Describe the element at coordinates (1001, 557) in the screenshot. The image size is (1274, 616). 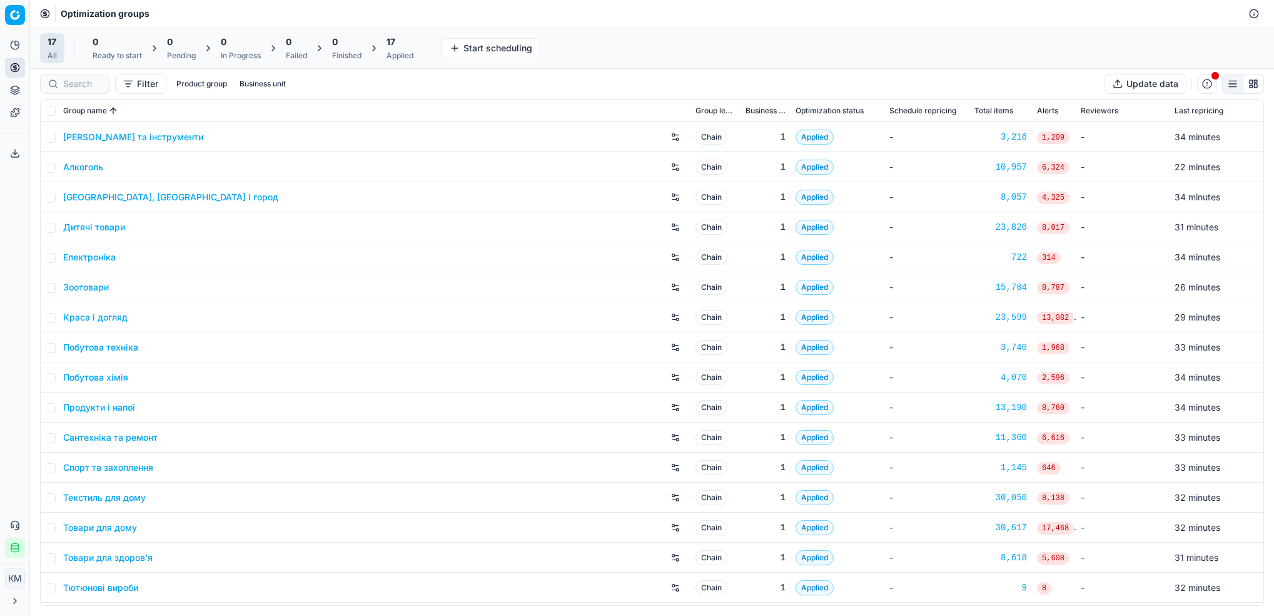
I see `div: 8,618` at that location.